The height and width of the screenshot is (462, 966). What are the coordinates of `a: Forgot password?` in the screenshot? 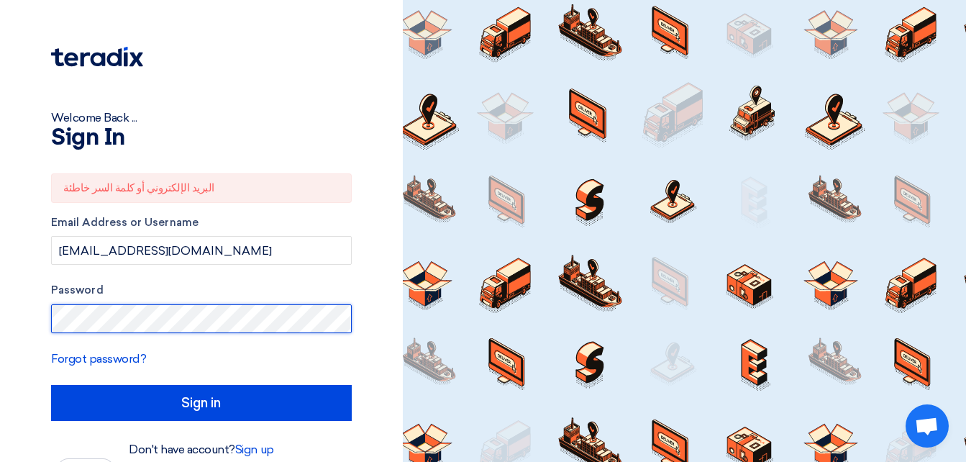 It's located at (99, 358).